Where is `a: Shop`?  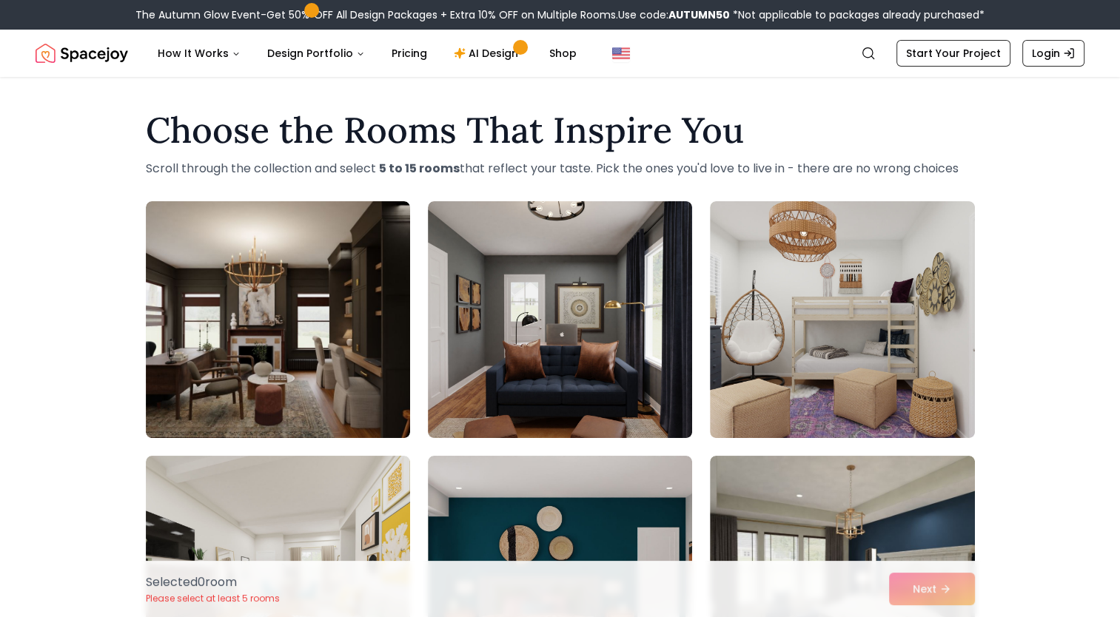 a: Shop is located at coordinates (563, 53).